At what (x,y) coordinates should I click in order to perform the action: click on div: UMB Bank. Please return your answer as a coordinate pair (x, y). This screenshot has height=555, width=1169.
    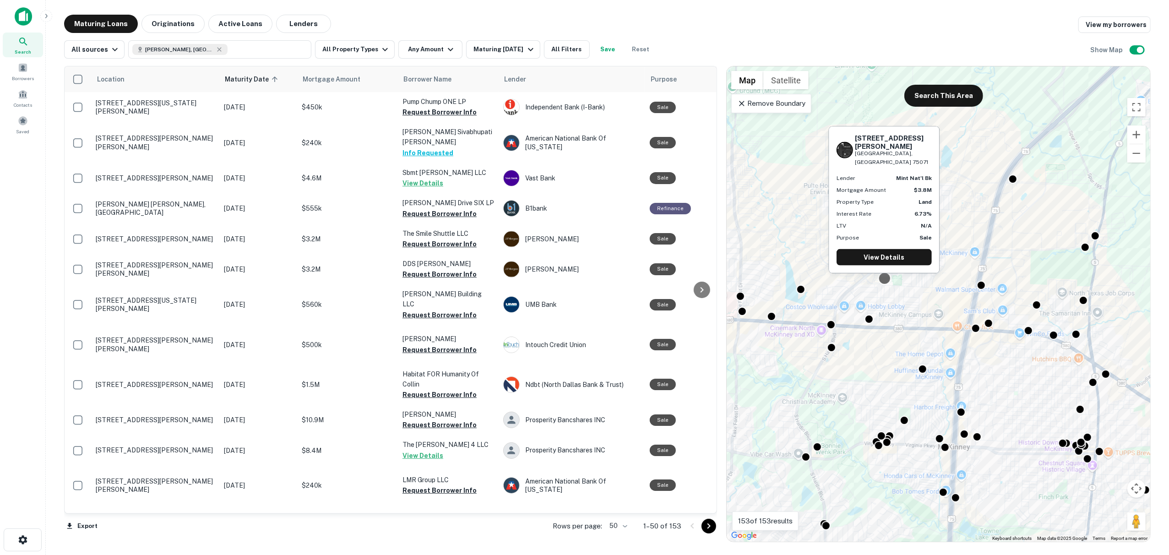
    Looking at the image, I should click on (572, 305).